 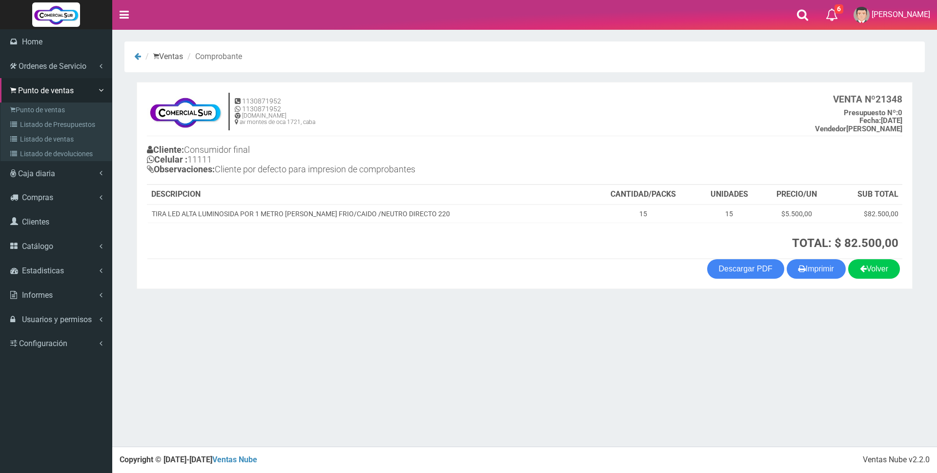 What do you see at coordinates (275, 105) in the screenshot?
I see `h5: 1130871952 1130871952` at bounding box center [275, 105].